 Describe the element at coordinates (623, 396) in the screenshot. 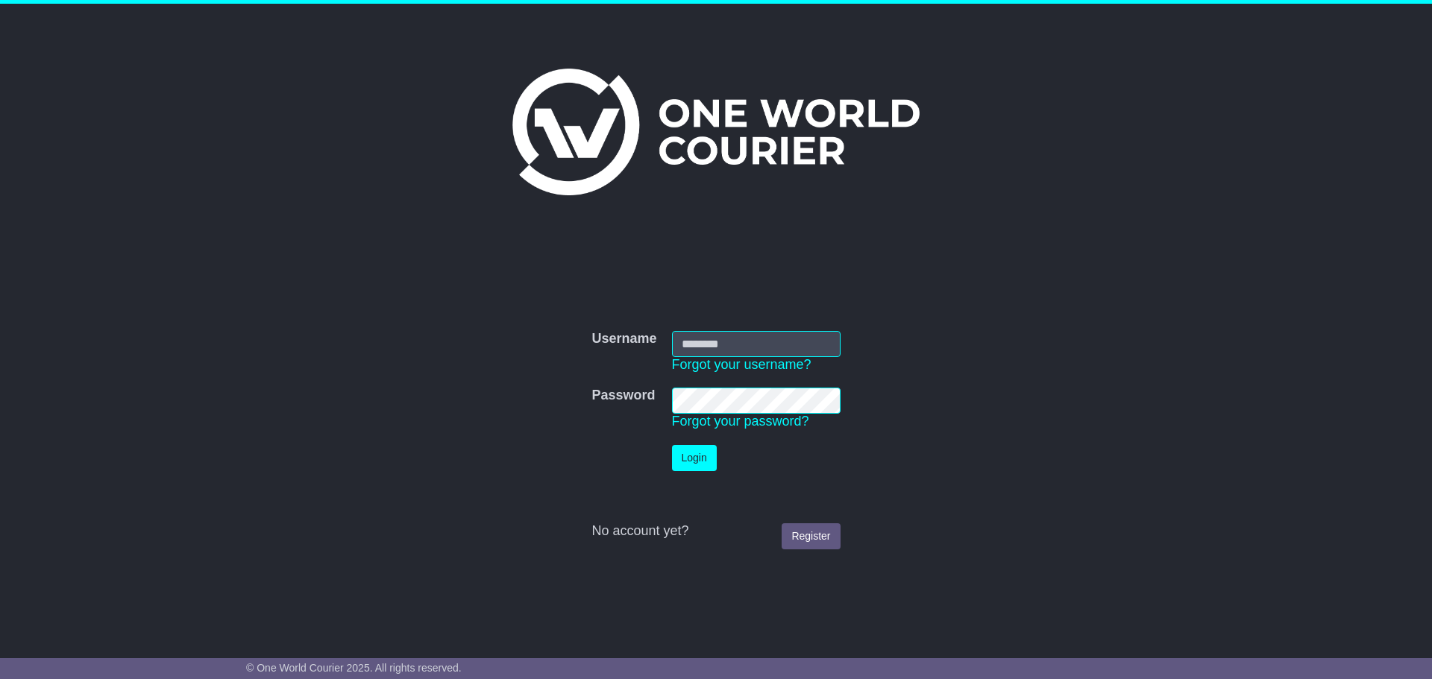

I see `label: Password` at that location.